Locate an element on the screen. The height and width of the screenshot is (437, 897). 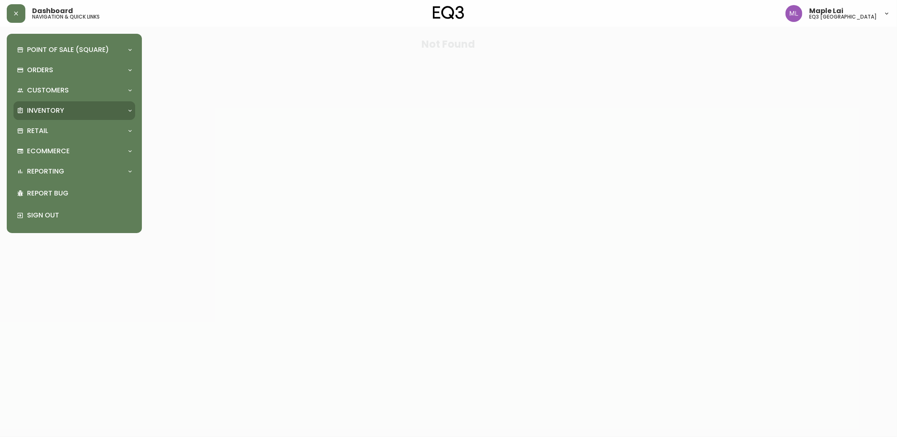
p: Sign Out is located at coordinates (79, 215).